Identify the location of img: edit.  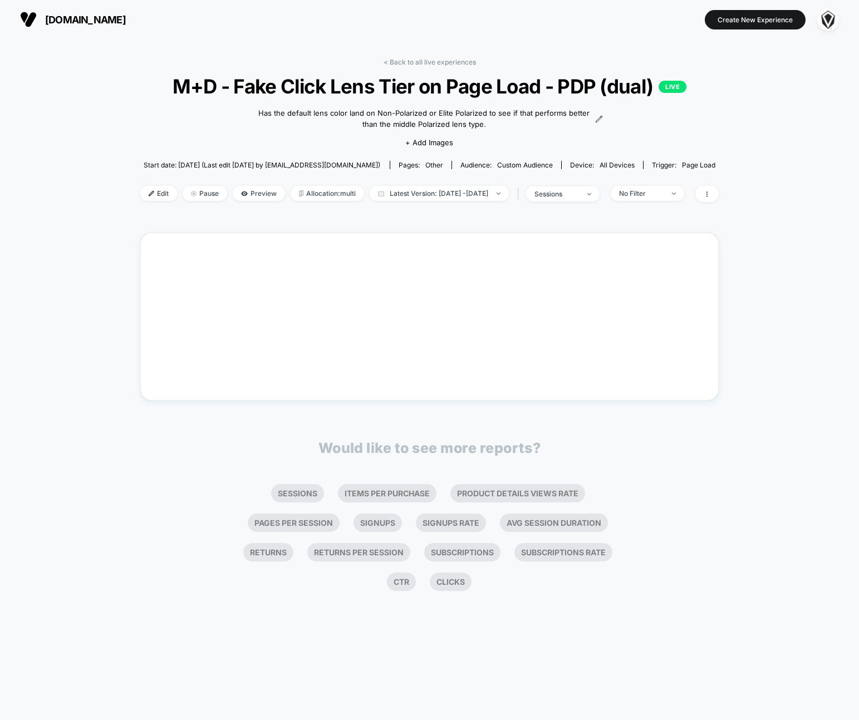
(151, 194).